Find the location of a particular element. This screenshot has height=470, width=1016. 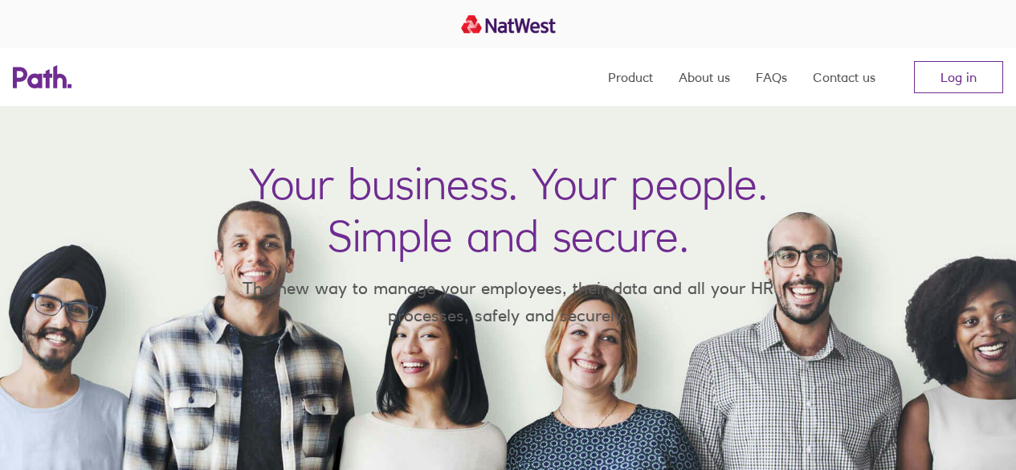

a: FAQs is located at coordinates (771, 77).